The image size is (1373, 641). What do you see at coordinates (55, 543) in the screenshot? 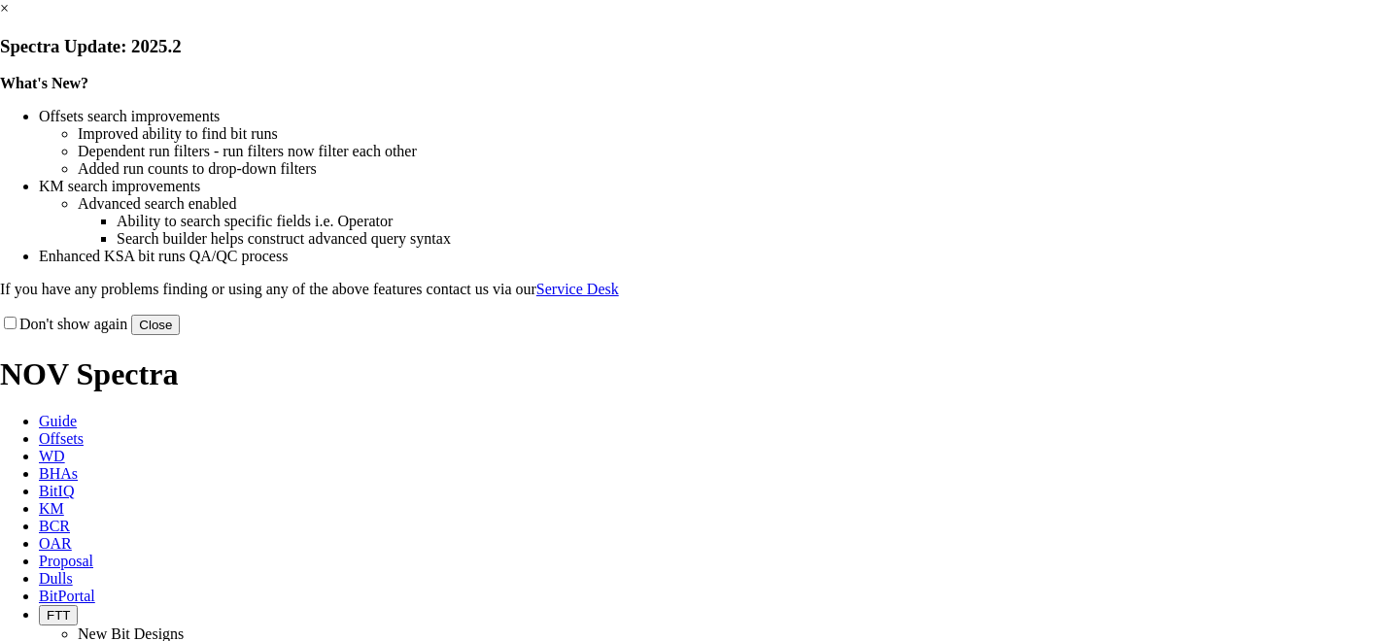
I see `span: OAR` at bounding box center [55, 543].